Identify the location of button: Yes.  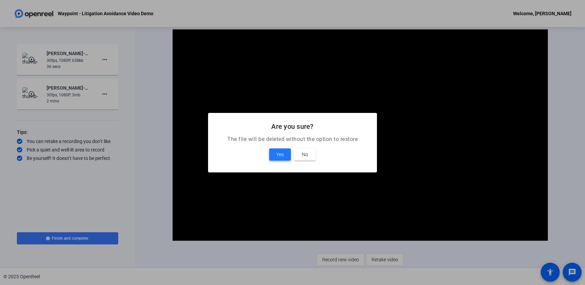
(280, 154).